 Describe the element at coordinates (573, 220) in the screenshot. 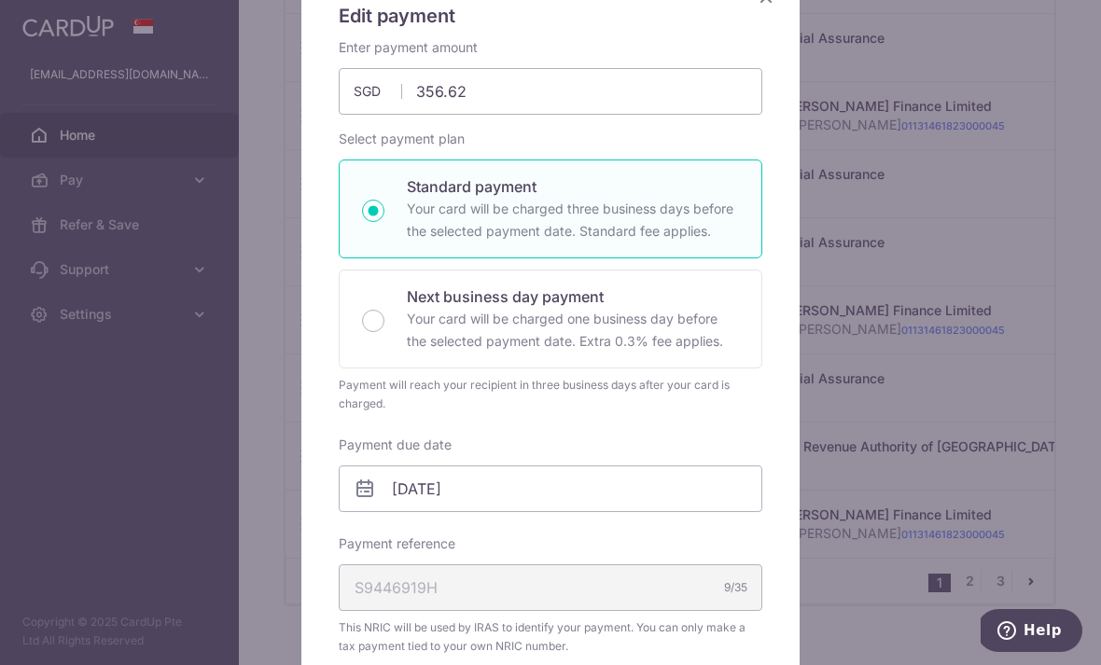

I see `p: Your card will be charged three business days before the selected payment date. Standard fee appl...` at that location.